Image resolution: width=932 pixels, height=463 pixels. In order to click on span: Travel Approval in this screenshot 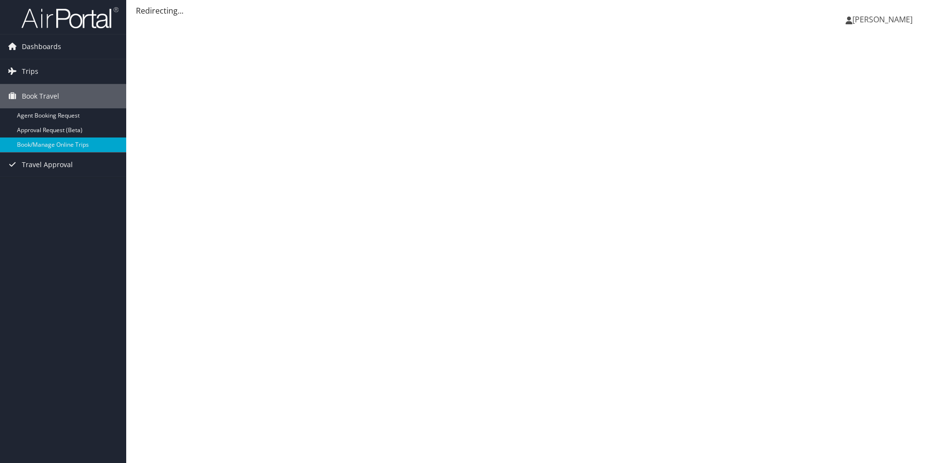, I will do `click(47, 165)`.